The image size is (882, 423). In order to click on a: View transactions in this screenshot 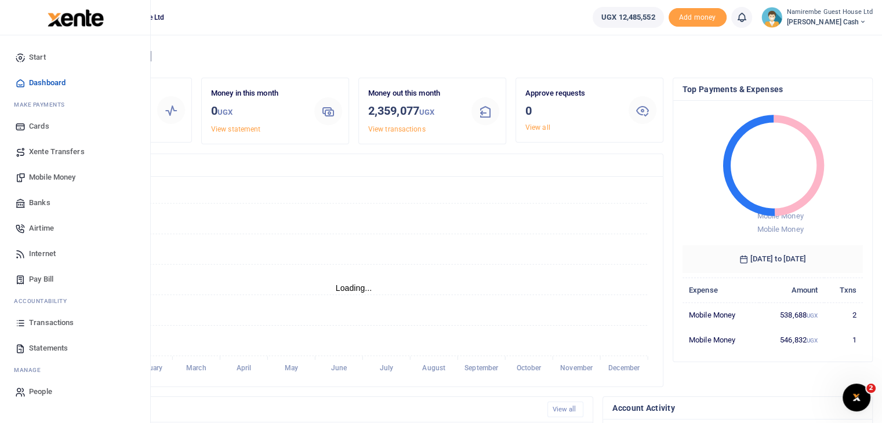, I will do `click(397, 129)`.